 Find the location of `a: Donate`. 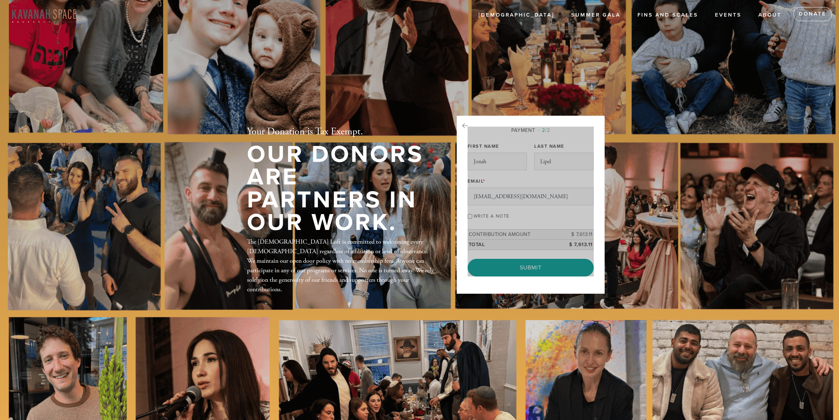

a: Donate is located at coordinates (813, 14).